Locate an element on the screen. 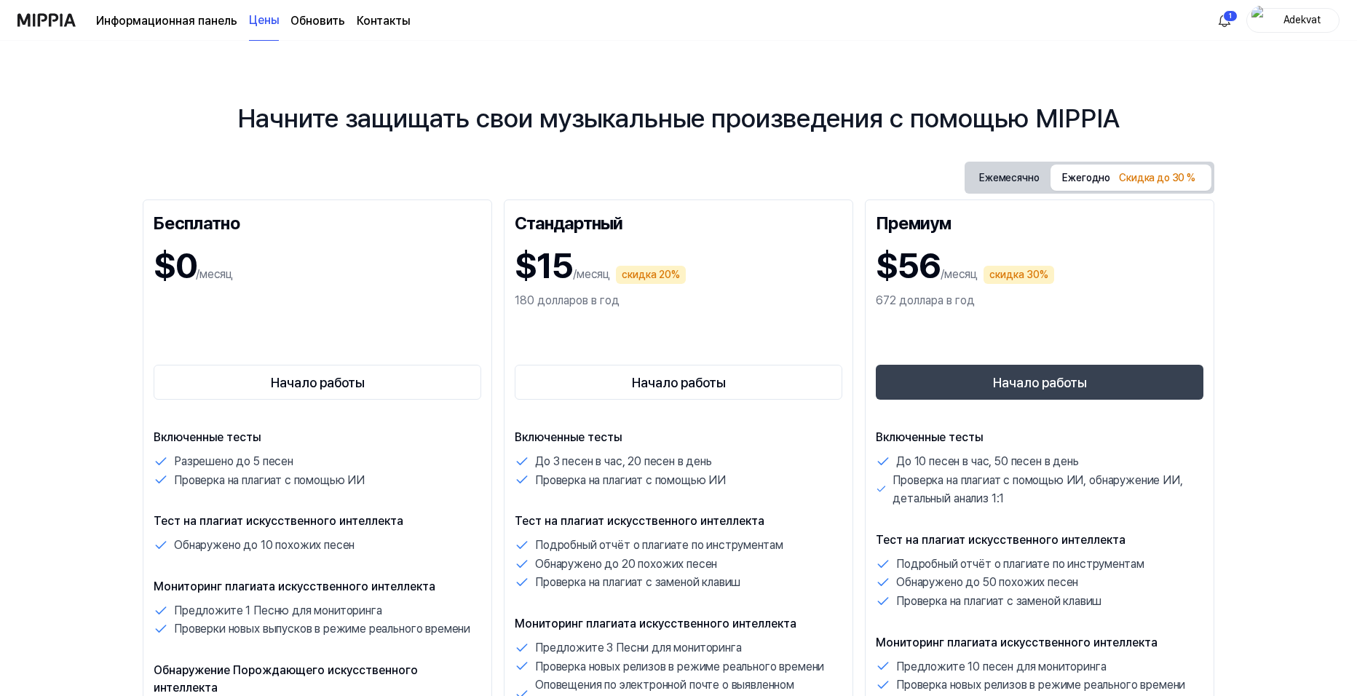 The width and height of the screenshot is (1357, 696). ya-tr-span: Предложите 1 Песню для мониторинга is located at coordinates (278, 610).